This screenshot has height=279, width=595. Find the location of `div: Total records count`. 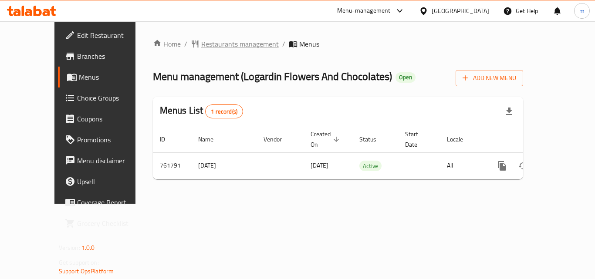

div: Total records count is located at coordinates (224, 112).